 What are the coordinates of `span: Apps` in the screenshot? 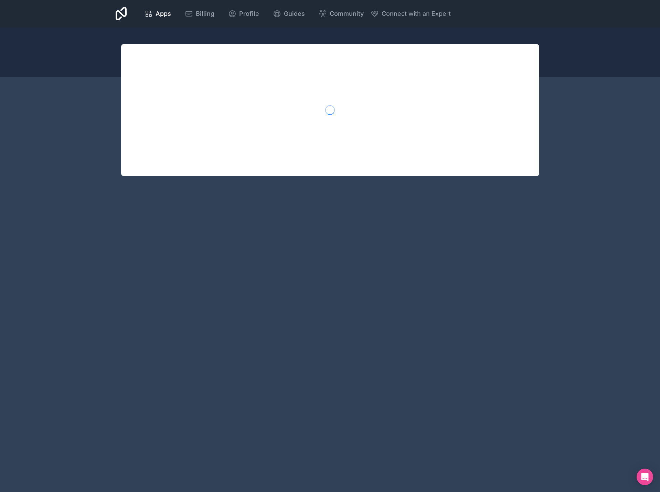 It's located at (163, 14).